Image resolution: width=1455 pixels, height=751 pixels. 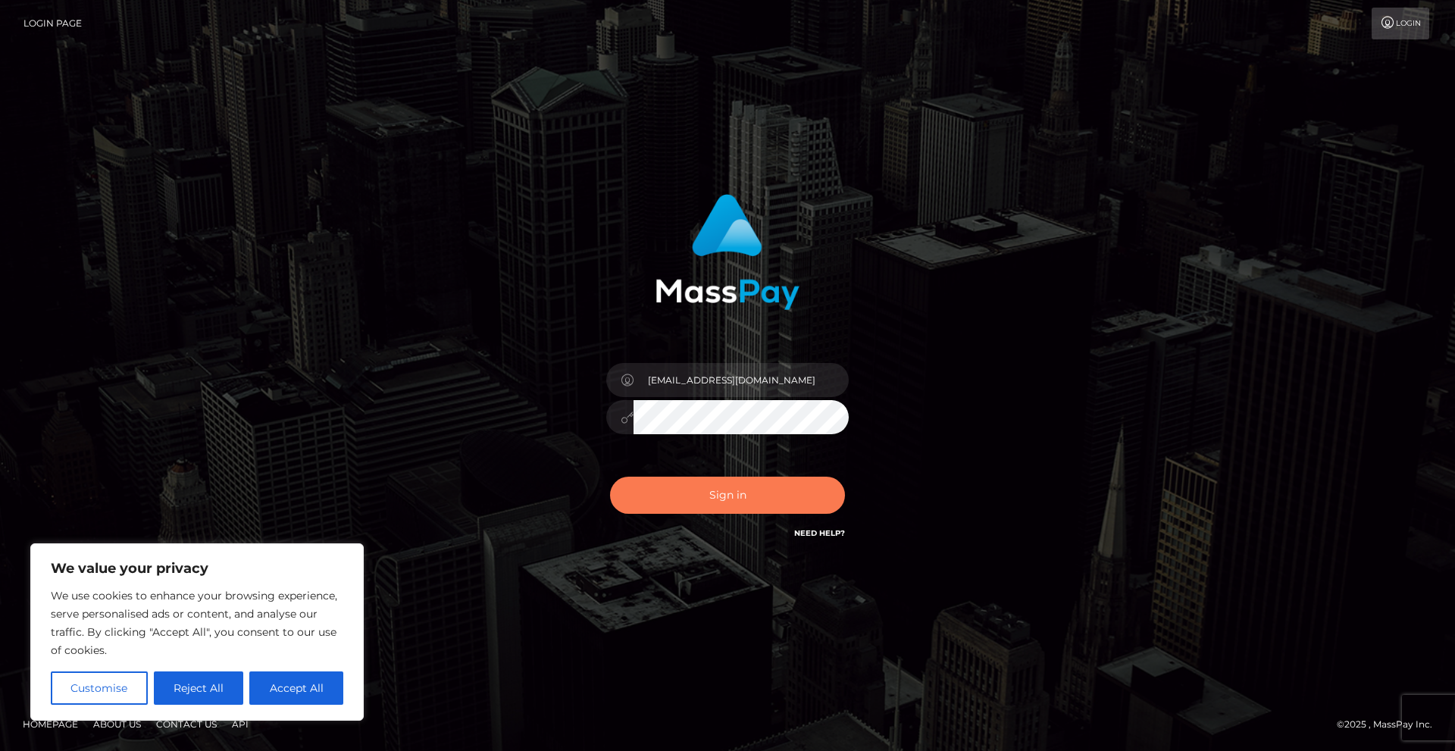 I want to click on input: Username..., so click(x=741, y=380).